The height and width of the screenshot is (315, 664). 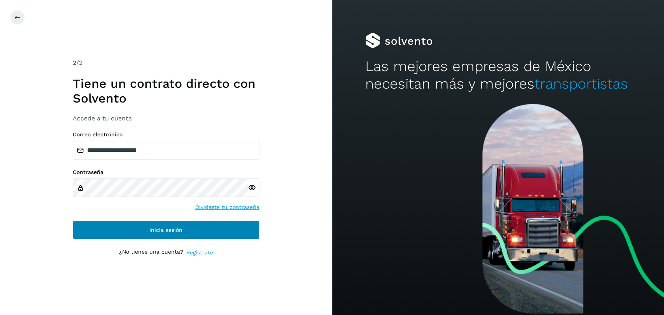 What do you see at coordinates (166, 63) in the screenshot?
I see `div: /2` at bounding box center [166, 63].